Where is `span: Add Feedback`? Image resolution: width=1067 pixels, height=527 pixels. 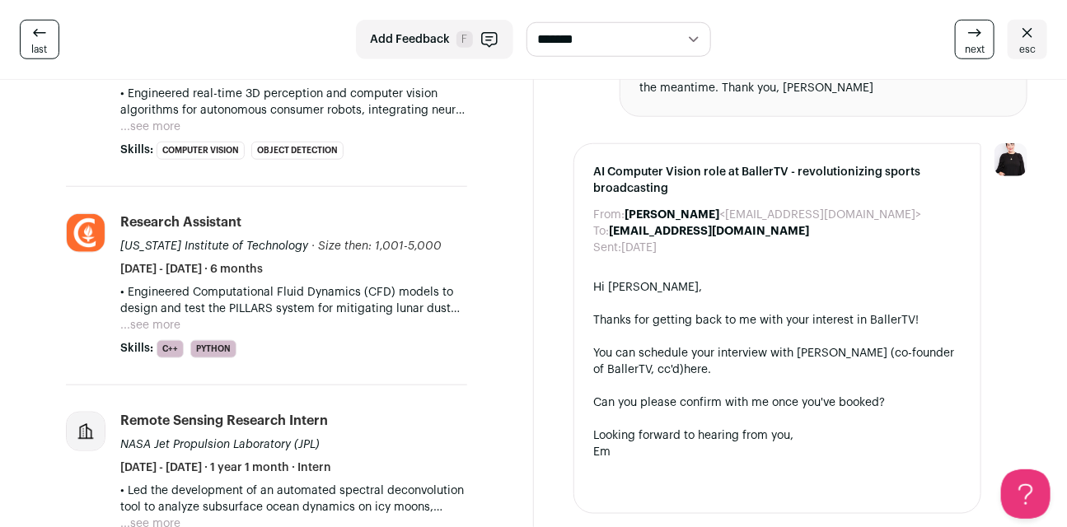 span: Add Feedback is located at coordinates (410, 40).